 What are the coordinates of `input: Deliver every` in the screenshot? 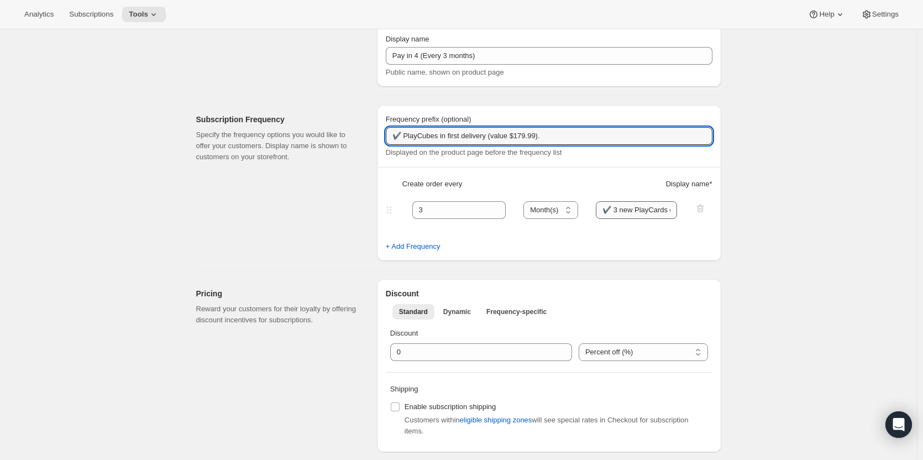 It's located at (549, 136).